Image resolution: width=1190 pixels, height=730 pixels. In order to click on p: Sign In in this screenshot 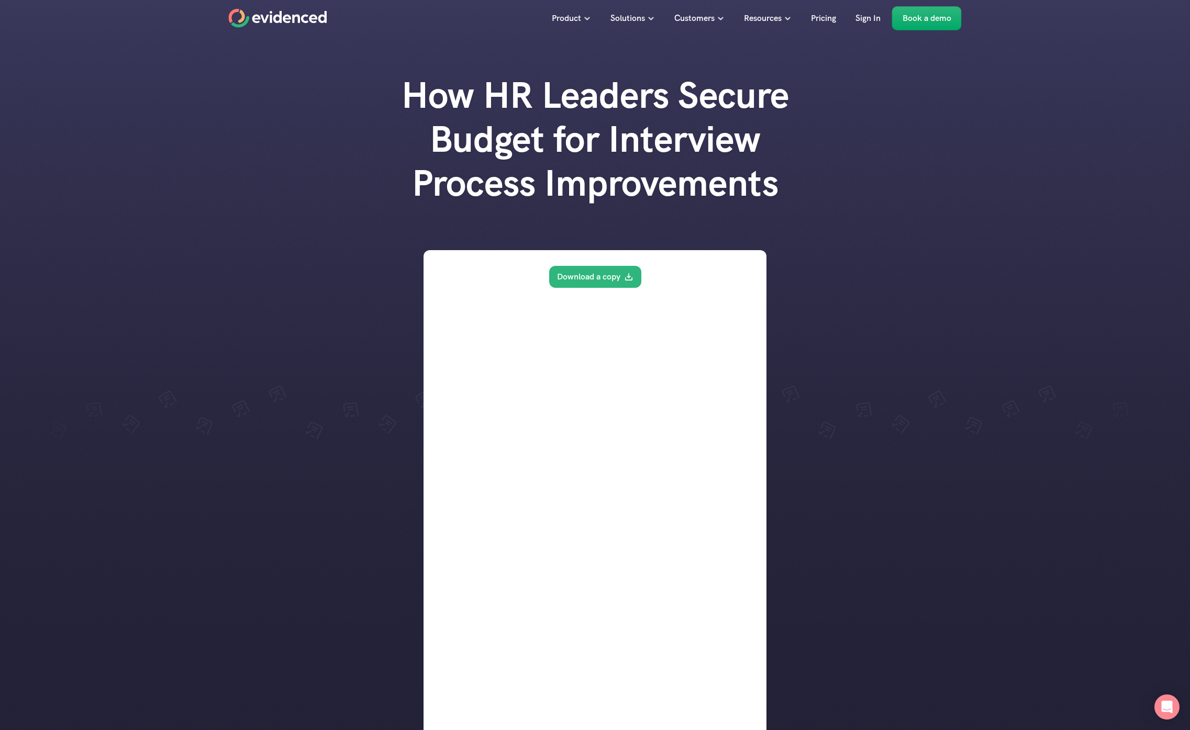, I will do `click(868, 18)`.